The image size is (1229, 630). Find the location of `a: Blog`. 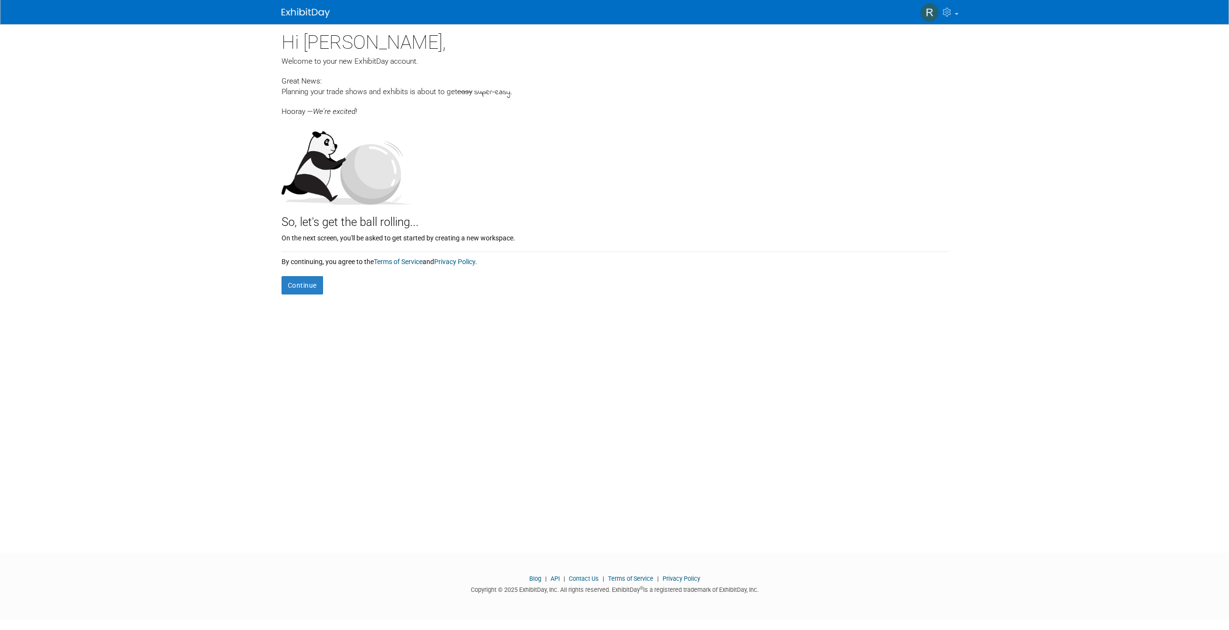

a: Blog is located at coordinates (535, 579).